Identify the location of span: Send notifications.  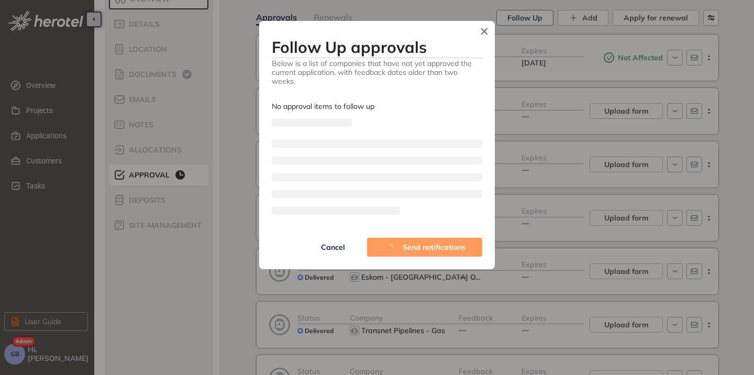
(434, 247).